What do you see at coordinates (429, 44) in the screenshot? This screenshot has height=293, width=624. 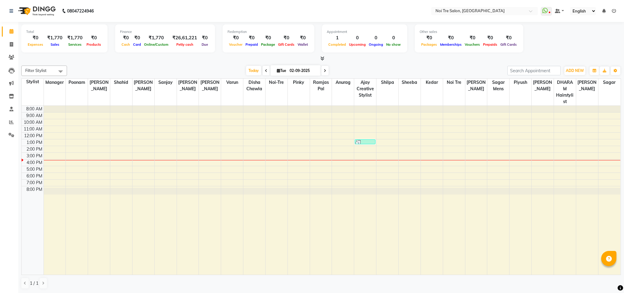 I see `span: Packages` at bounding box center [429, 44].